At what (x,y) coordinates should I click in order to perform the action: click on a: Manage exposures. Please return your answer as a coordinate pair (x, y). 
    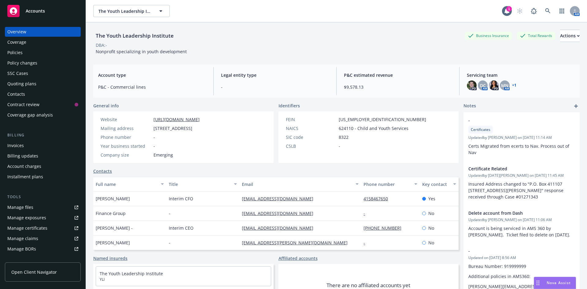
    Looking at the image, I should click on (43, 218).